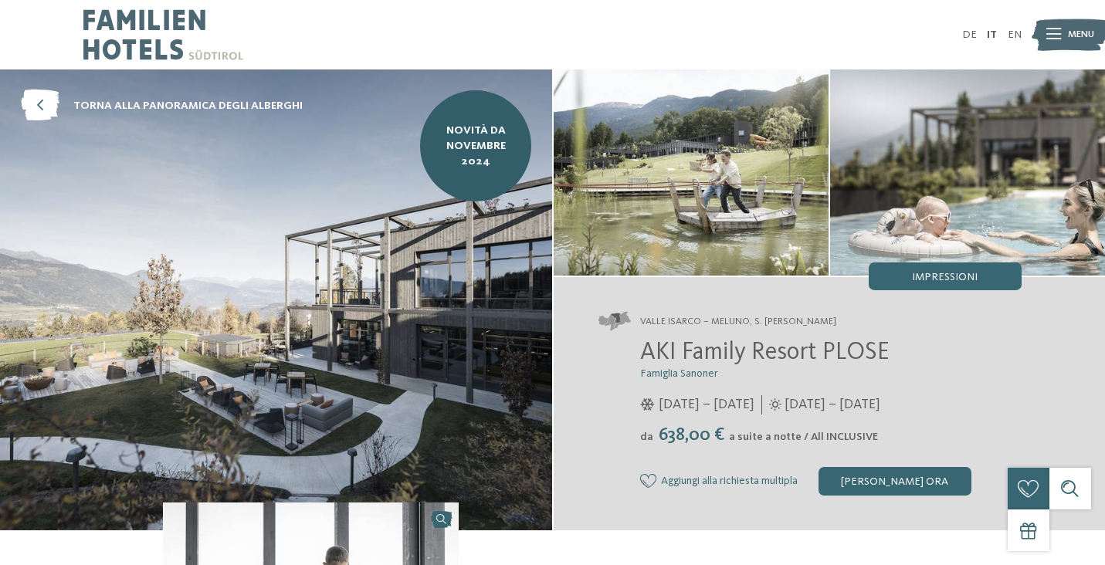  I want to click on span: NOVITÀ da novembre 2024, so click(475, 146).